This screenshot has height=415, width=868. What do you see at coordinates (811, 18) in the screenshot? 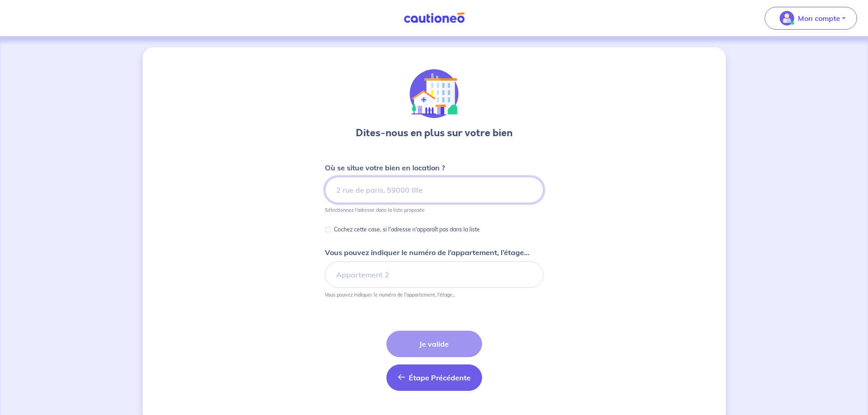
I see `button: illu_account_valid_menu.svgMon compte` at bounding box center [811, 18].